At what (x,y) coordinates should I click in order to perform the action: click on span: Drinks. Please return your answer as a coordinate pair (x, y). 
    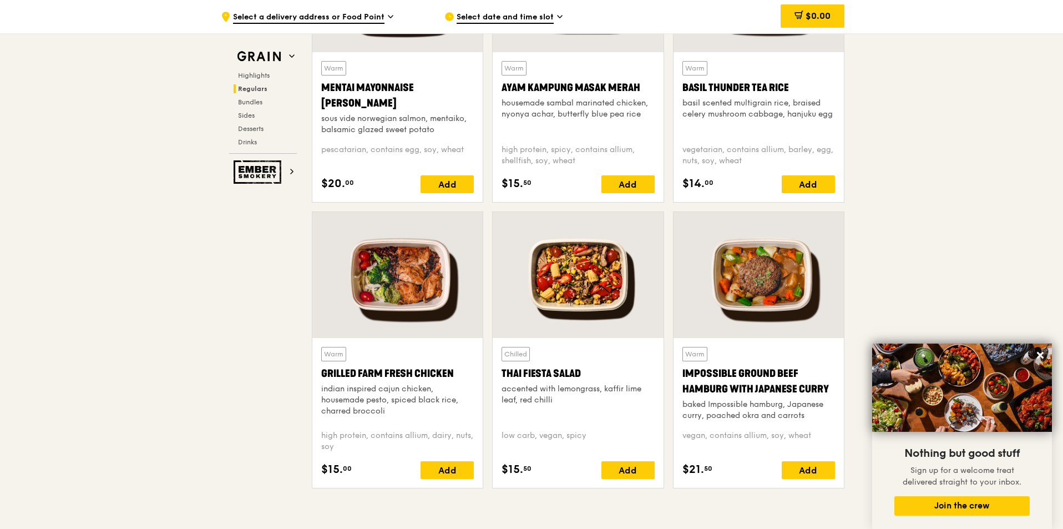
    Looking at the image, I should click on (248, 142).